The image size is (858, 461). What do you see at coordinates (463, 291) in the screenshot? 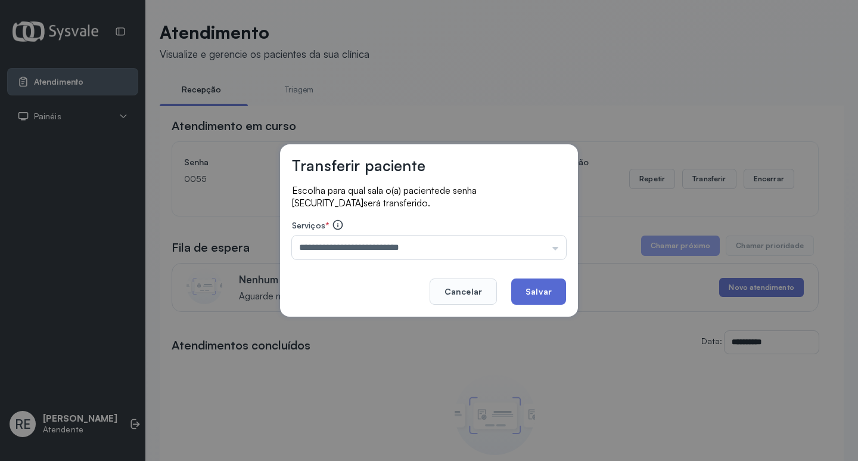
I see `button: Cancelar` at bounding box center [463, 291].